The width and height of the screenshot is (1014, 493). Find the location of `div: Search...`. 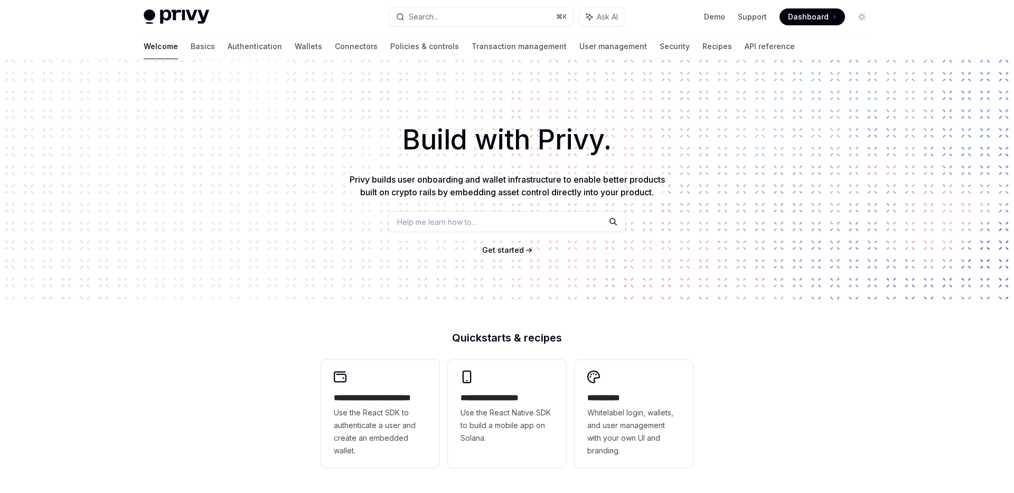

div: Search... is located at coordinates (423, 17).